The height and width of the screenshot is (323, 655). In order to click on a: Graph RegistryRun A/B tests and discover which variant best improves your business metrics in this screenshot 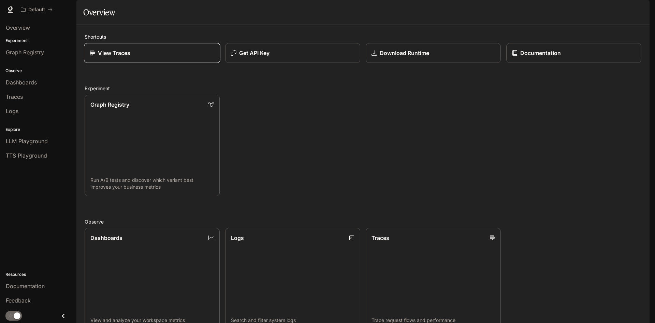, I will do `click(152, 145)`.